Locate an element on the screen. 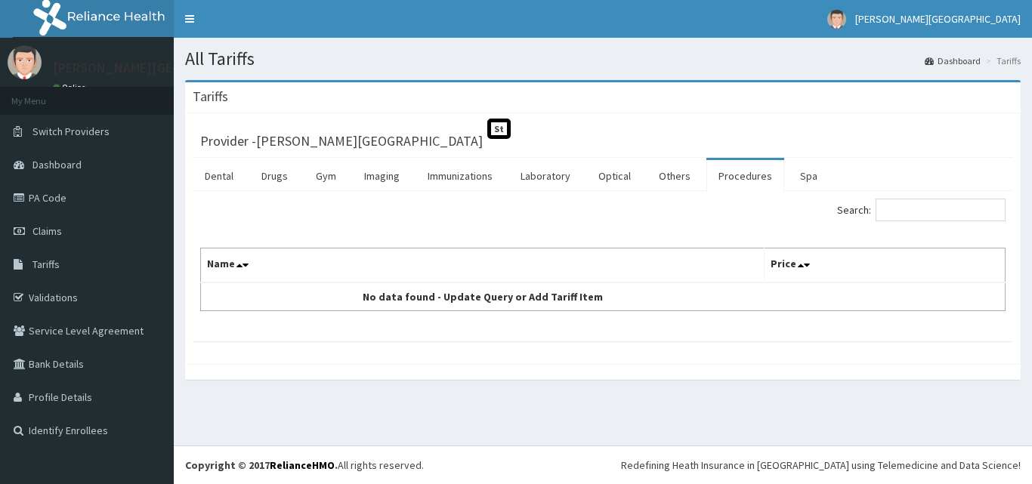  a: Immunizations is located at coordinates (460, 176).